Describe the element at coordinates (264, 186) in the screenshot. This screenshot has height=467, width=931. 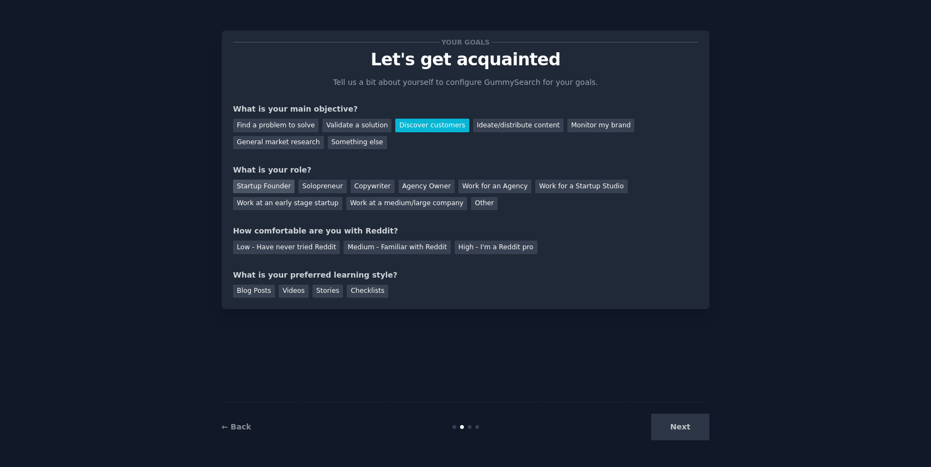
I see `div: Startup Founder` at that location.